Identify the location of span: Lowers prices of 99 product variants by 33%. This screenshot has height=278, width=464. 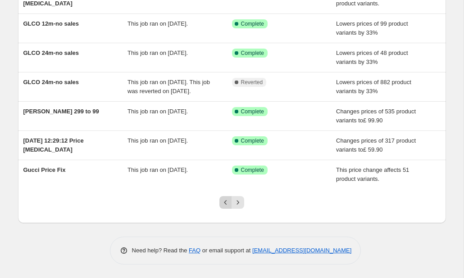
(372, 28).